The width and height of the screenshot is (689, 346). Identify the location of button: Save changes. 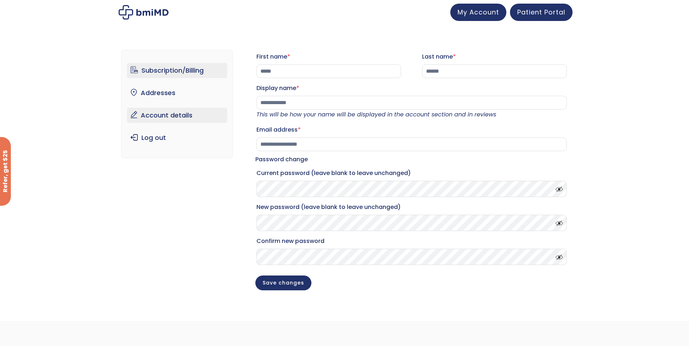
(283, 283).